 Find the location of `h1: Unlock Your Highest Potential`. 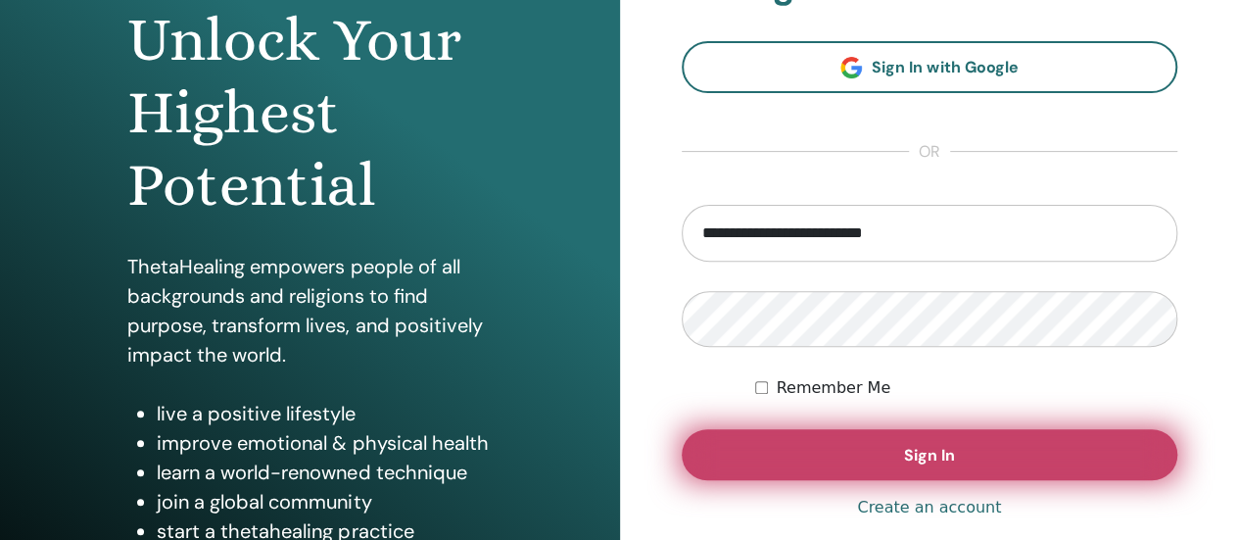

h1: Unlock Your Highest Potential is located at coordinates (310, 113).